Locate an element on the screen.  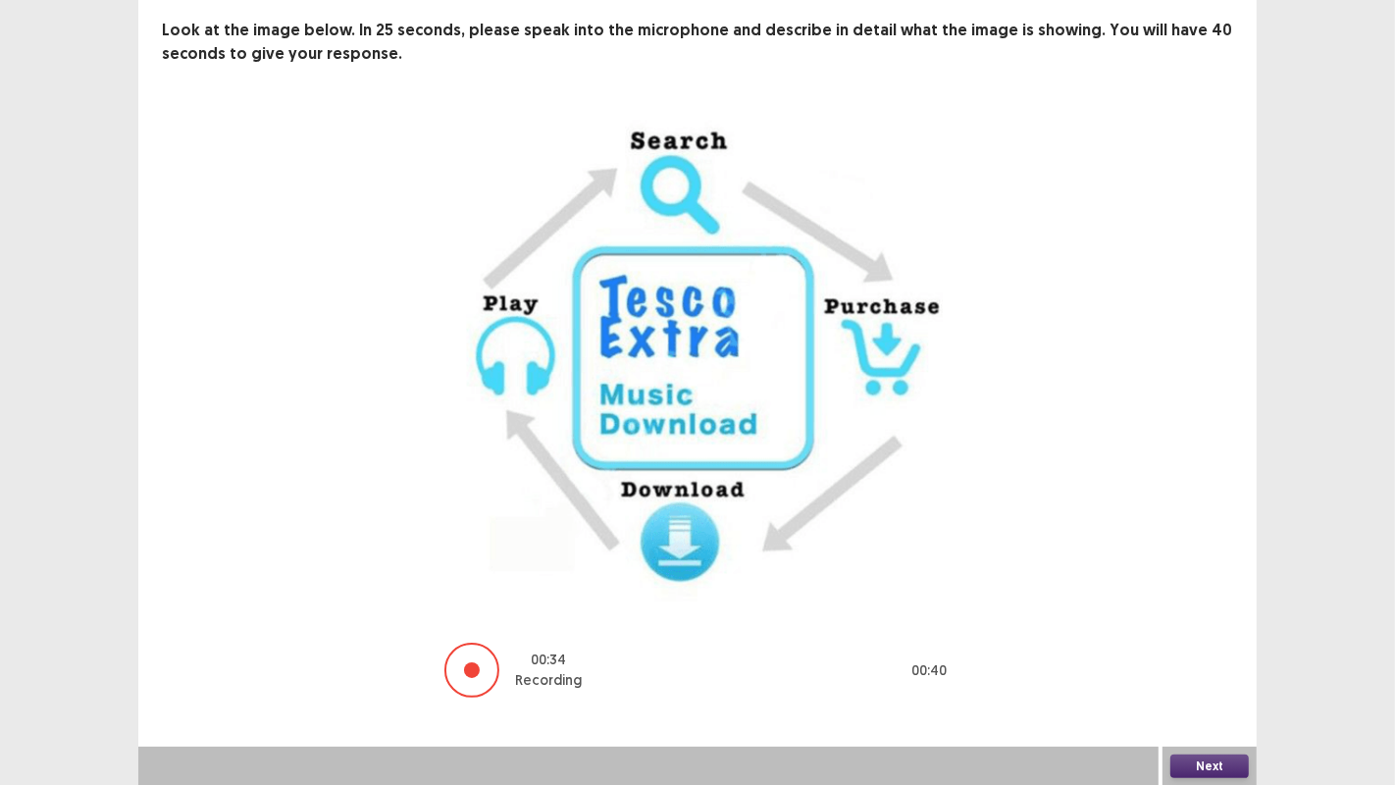
button: Next is located at coordinates (1209, 766).